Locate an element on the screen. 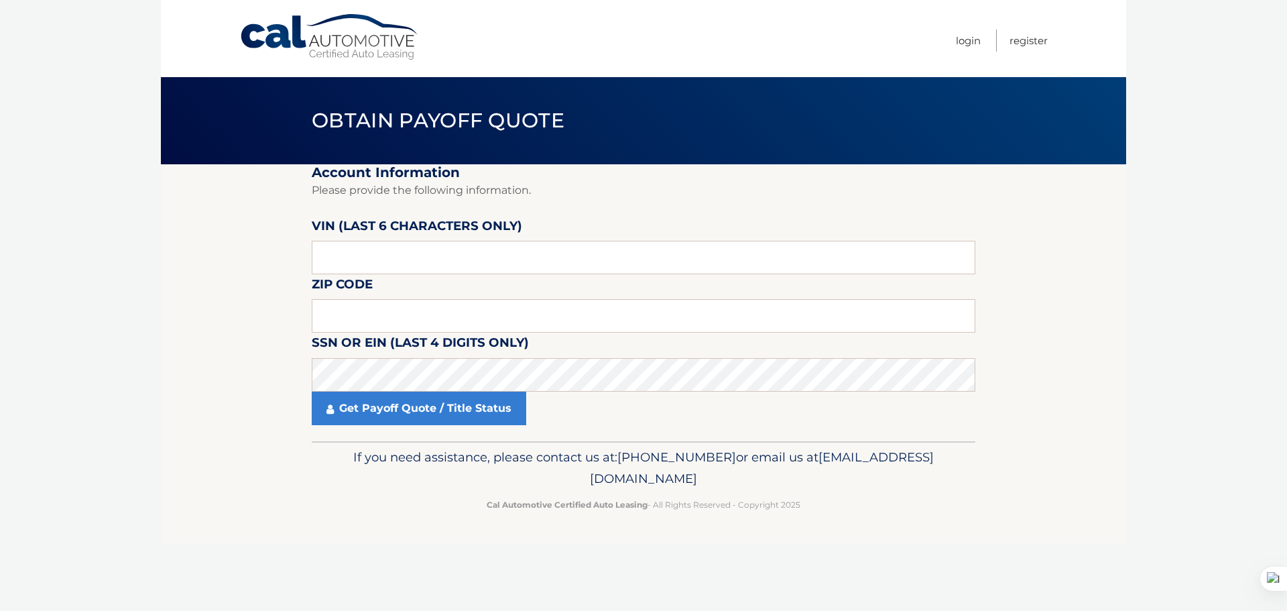  strong: Cal Automotive Certified Auto Leasing is located at coordinates (567, 504).